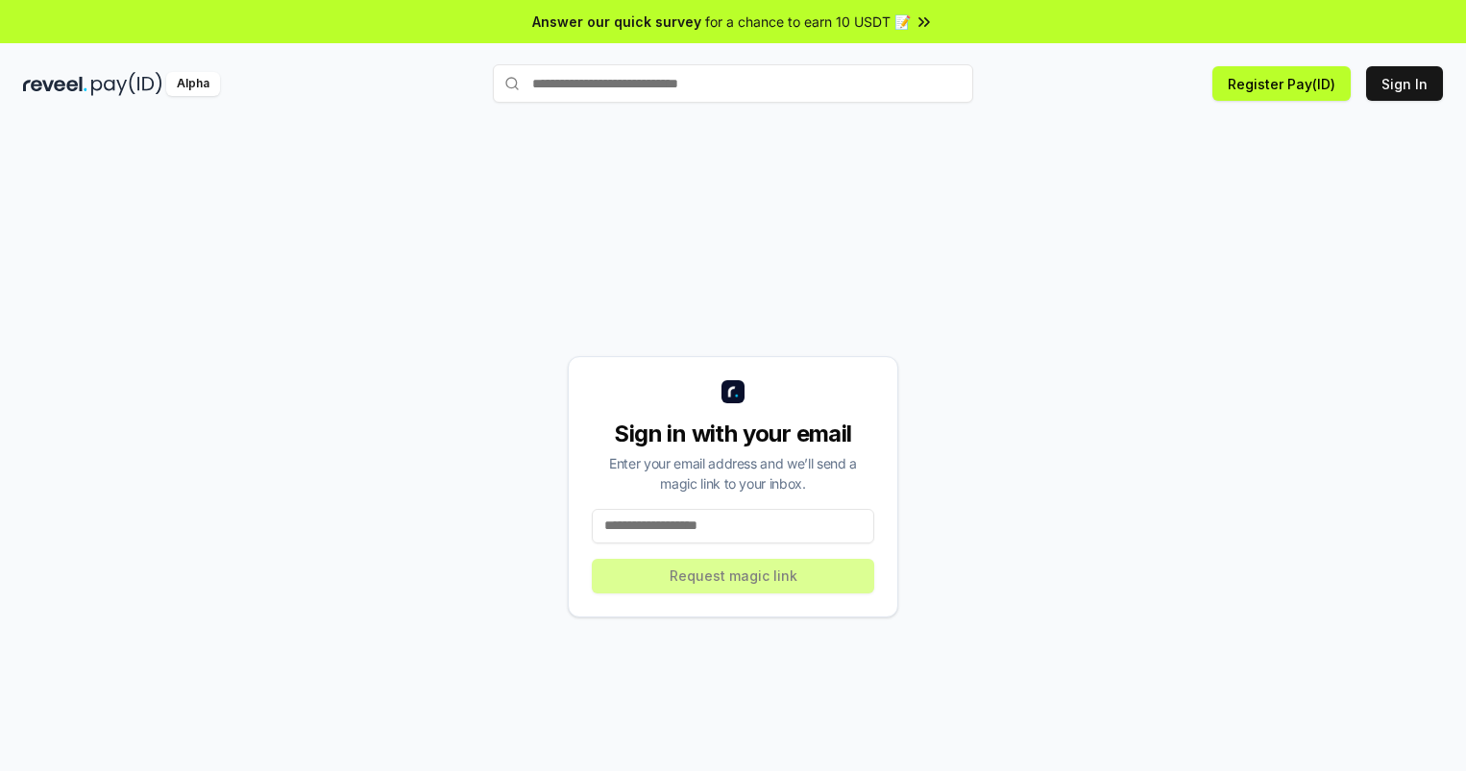  Describe the element at coordinates (808, 21) in the screenshot. I see `span: for a chance to earn 10 USDT 📝` at that location.